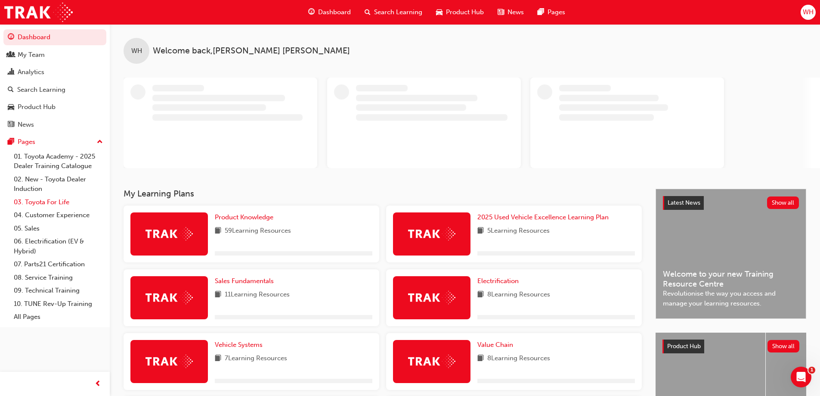 The image size is (820, 396). Describe the element at coordinates (731, 346) in the screenshot. I see `a: Product HubShow all` at that location.